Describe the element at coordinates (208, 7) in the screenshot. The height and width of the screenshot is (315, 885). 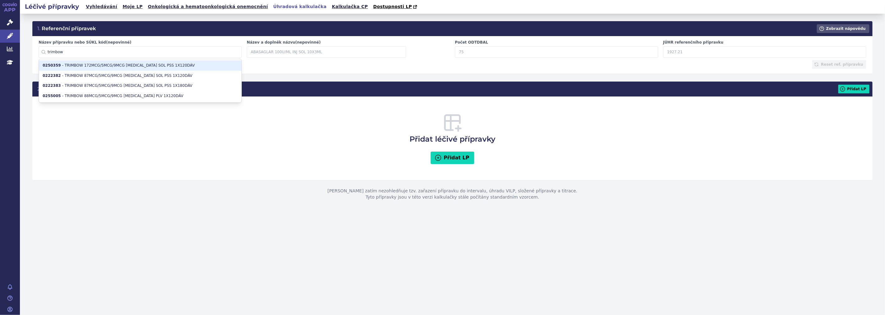
I see `a: Onkologická a hematoonkologická onemocnění` at that location.